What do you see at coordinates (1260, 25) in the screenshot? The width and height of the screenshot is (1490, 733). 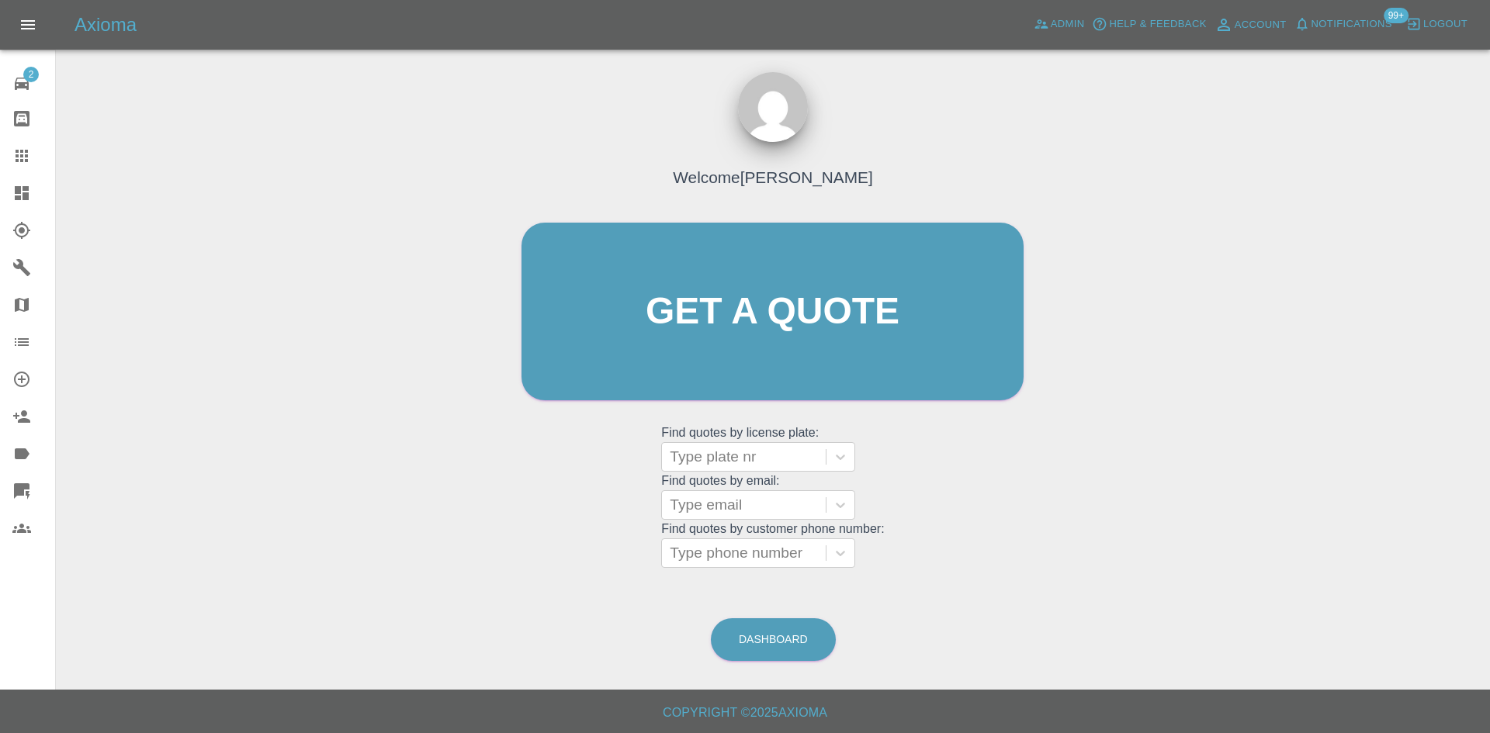 I see `span: Account` at bounding box center [1260, 25].